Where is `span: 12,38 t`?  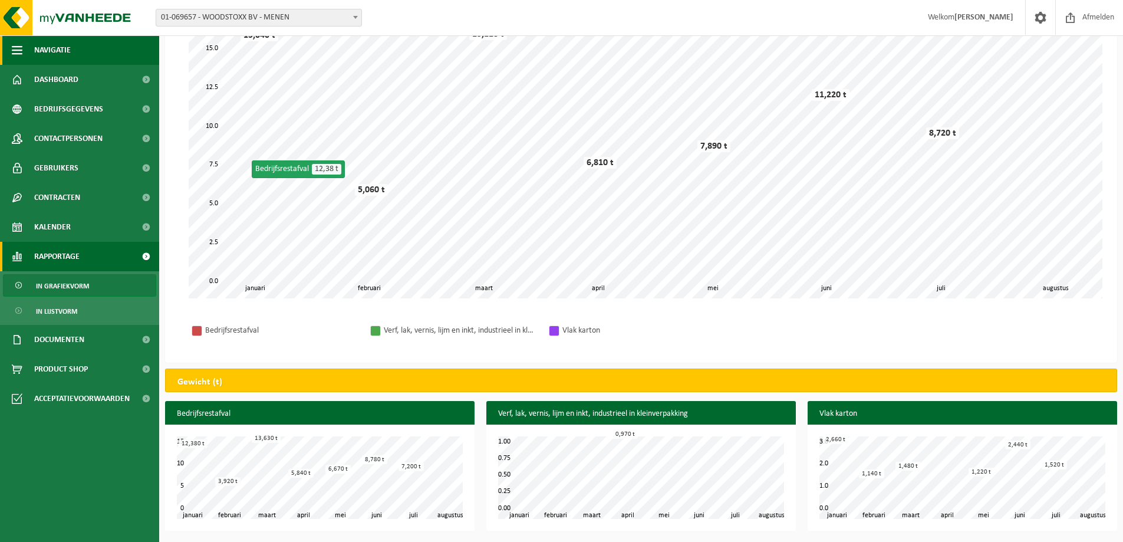 span: 12,38 t is located at coordinates (327, 169).